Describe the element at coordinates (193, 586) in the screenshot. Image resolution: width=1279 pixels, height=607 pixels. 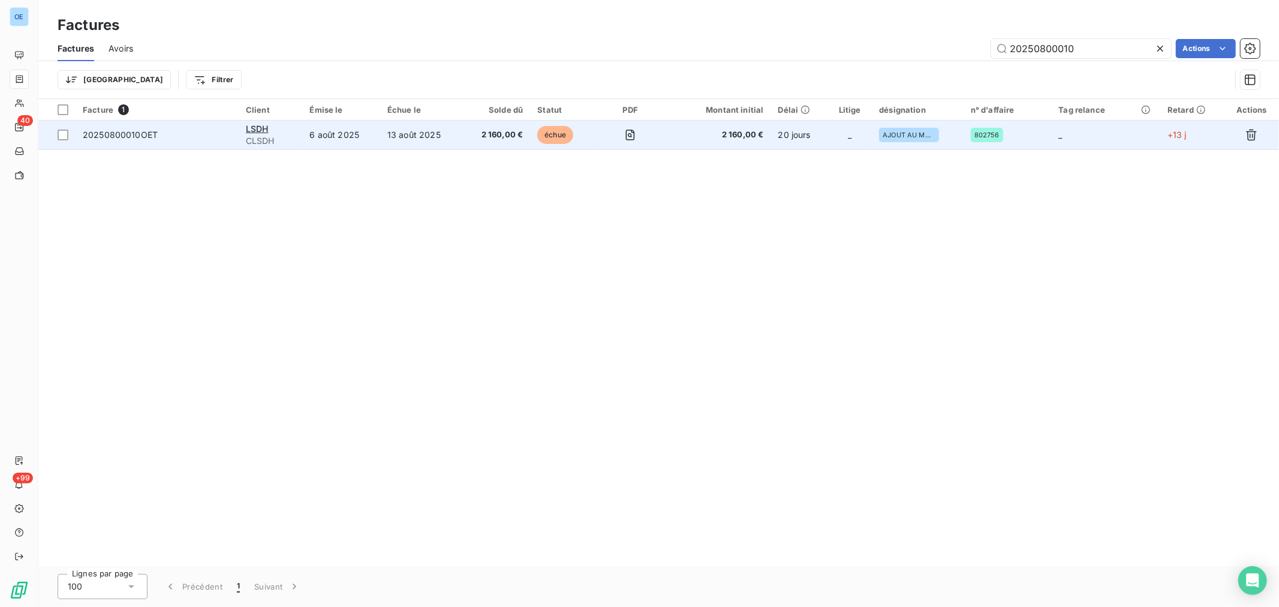
I see `button: Précédent` at that location.